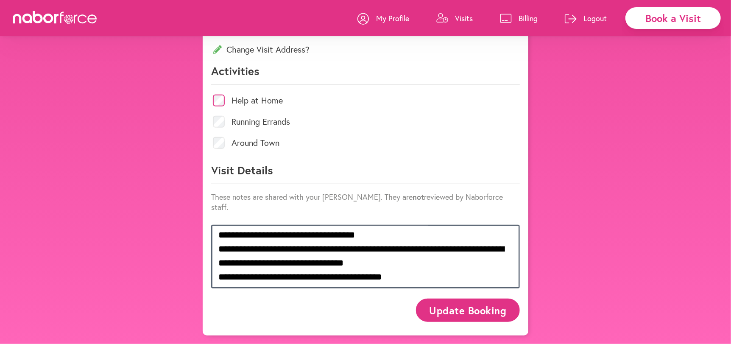 Image resolution: width=731 pixels, height=344 pixels. What do you see at coordinates (255, 143) in the screenshot?
I see `label: Around Town` at bounding box center [255, 143].